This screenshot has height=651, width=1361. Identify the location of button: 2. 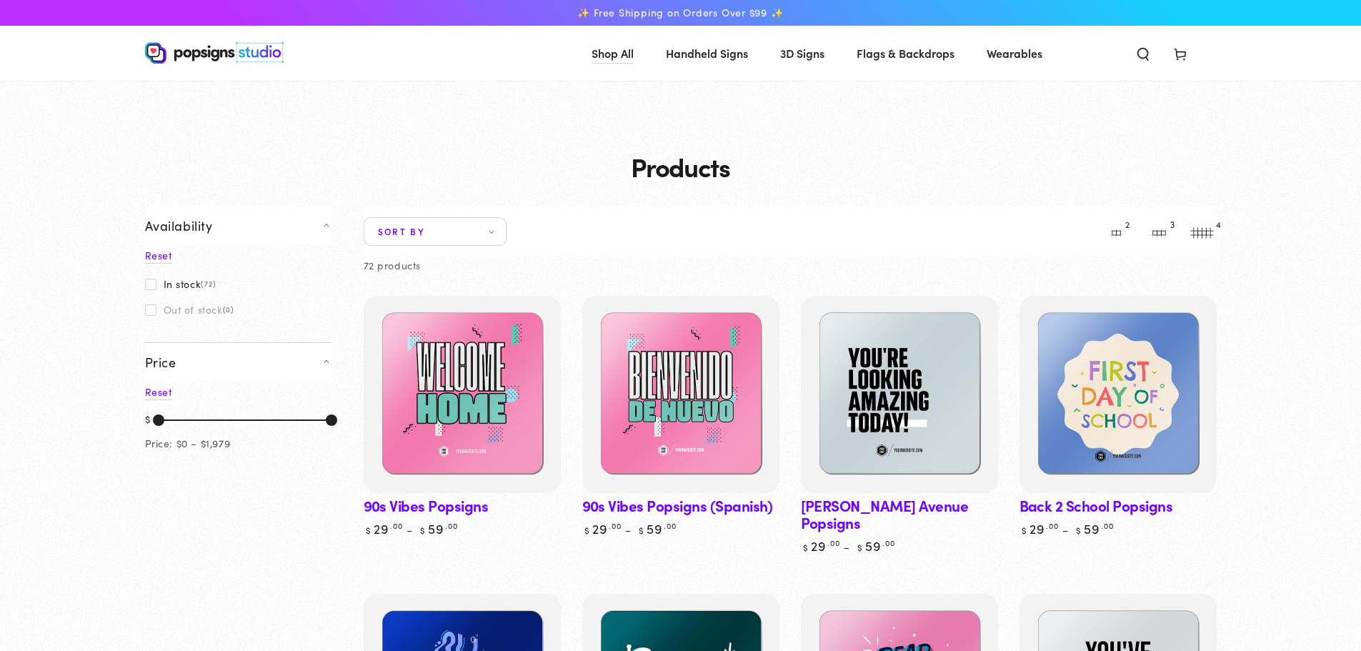
(1116, 231).